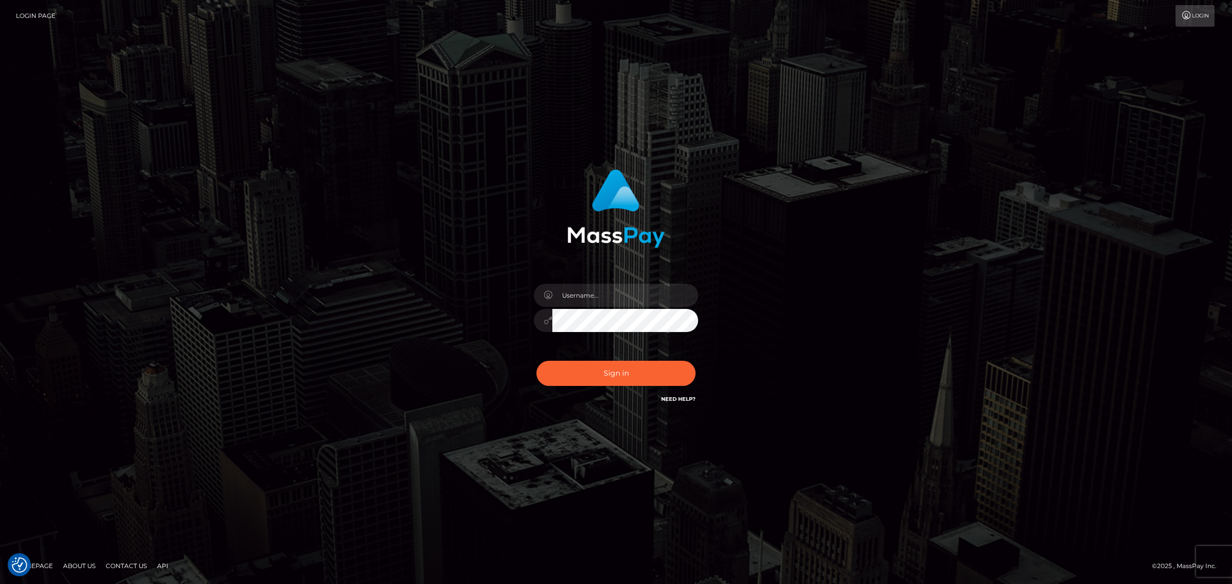 The image size is (1232, 584). I want to click on input: Username..., so click(625, 295).